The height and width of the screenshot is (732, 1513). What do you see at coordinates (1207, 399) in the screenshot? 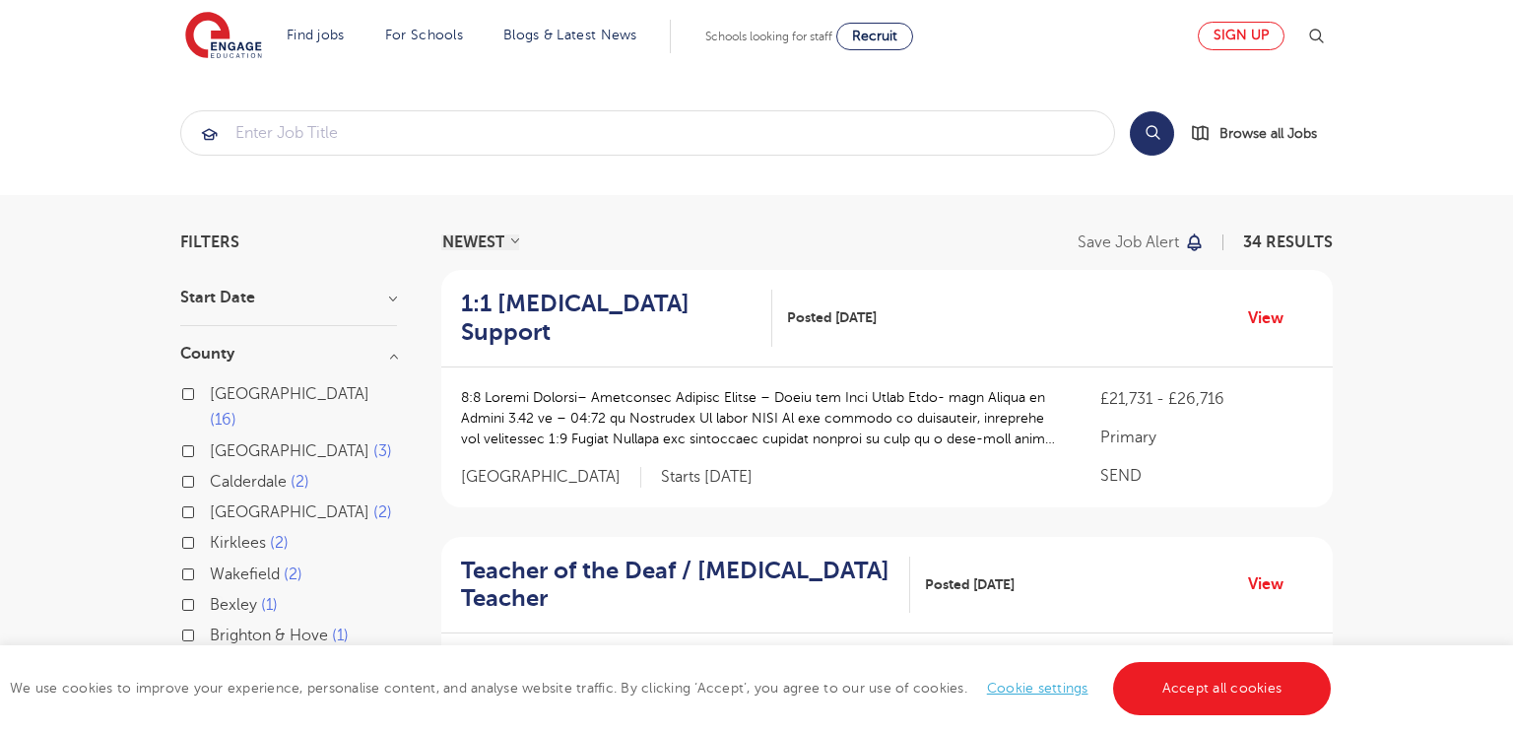
I see `p: £21,731 - £26,716` at bounding box center [1207, 399].